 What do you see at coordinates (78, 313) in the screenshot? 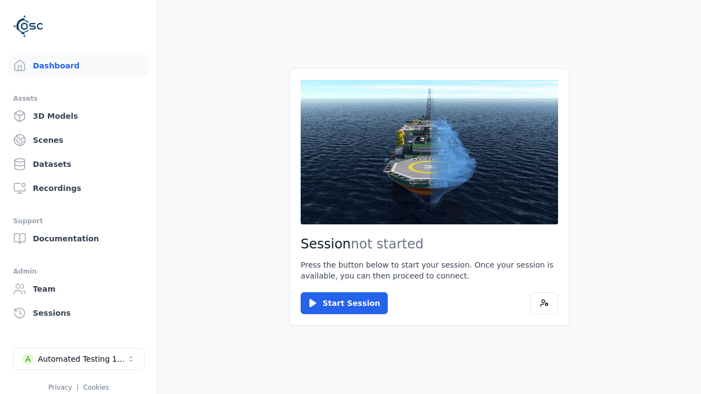
I see `a: Sessions` at bounding box center [78, 313].